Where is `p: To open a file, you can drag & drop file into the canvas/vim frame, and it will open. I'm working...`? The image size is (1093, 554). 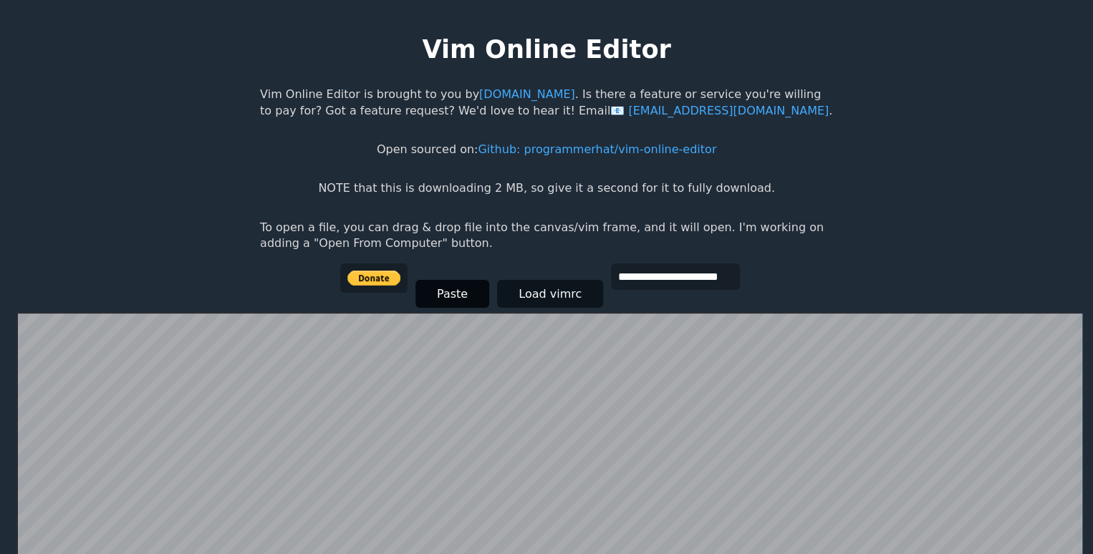
p: To open a file, you can drag & drop file into the canvas/vim frame, and it will open. I'm working... is located at coordinates (546, 236).